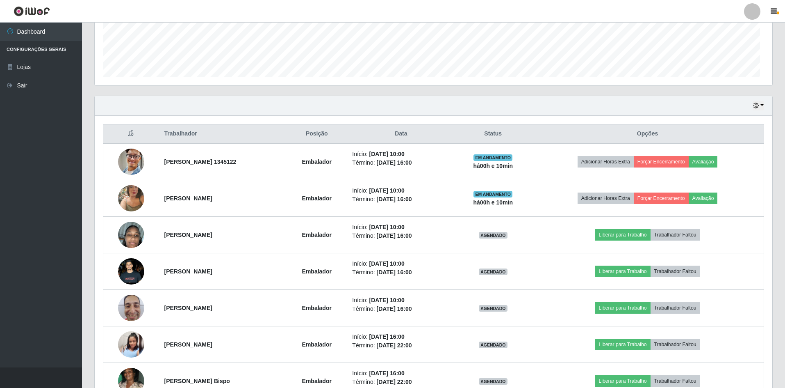  What do you see at coordinates (317, 134) in the screenshot?
I see `th: Posição` at bounding box center [317, 134].